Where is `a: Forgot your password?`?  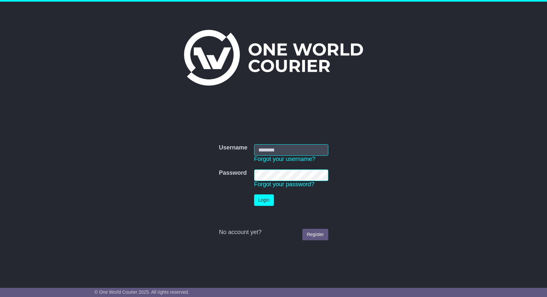
a: Forgot your password? is located at coordinates (284, 184).